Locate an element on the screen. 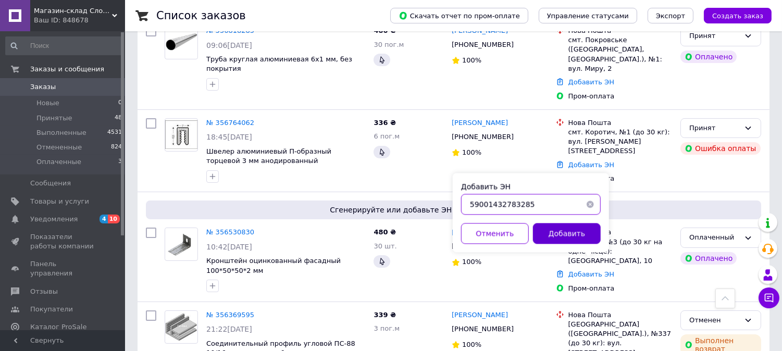  span: Управление статусами is located at coordinates (588, 16).